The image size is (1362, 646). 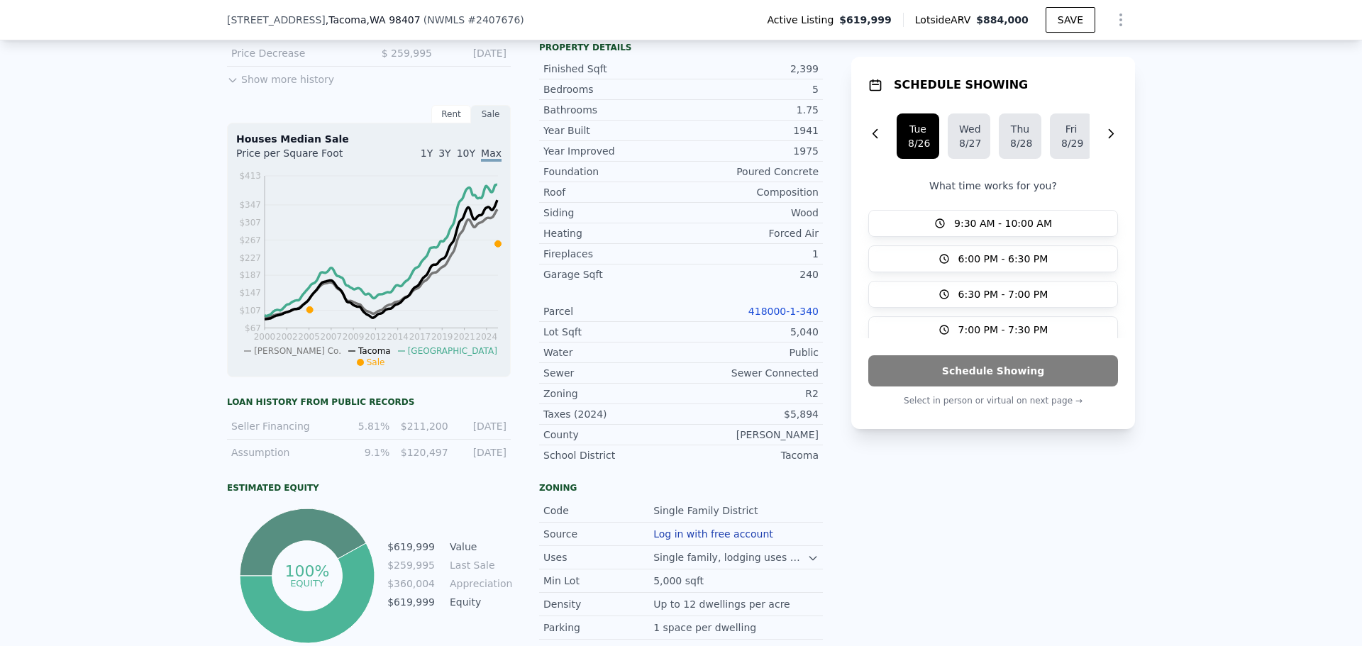 I want to click on div: Tue, so click(x=918, y=129).